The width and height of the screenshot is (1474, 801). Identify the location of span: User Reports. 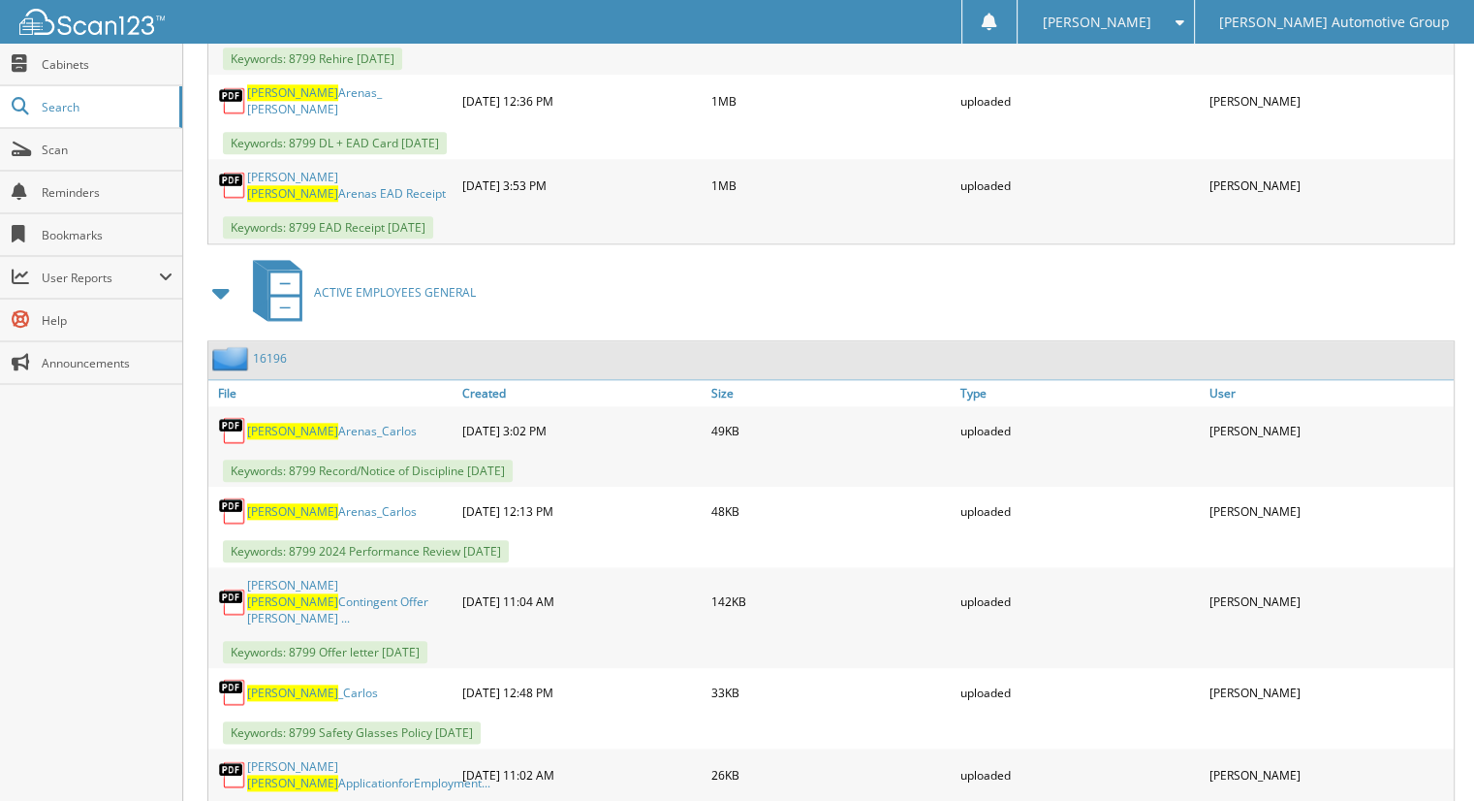
(100, 277).